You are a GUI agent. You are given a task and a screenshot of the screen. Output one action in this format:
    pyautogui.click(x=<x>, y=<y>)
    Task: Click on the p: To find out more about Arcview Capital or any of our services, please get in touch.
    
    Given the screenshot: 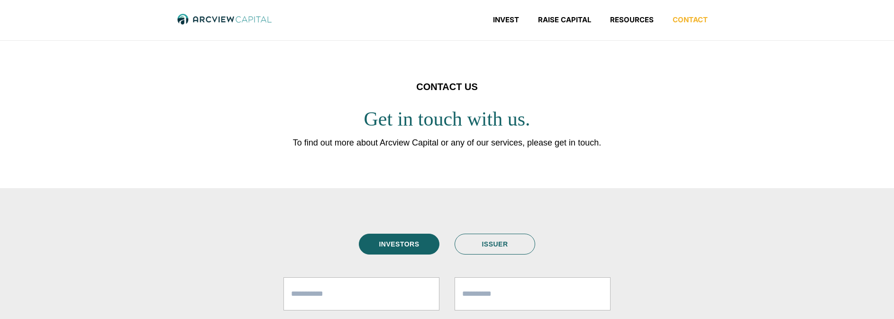 What is the action you would take?
    pyautogui.click(x=447, y=143)
    